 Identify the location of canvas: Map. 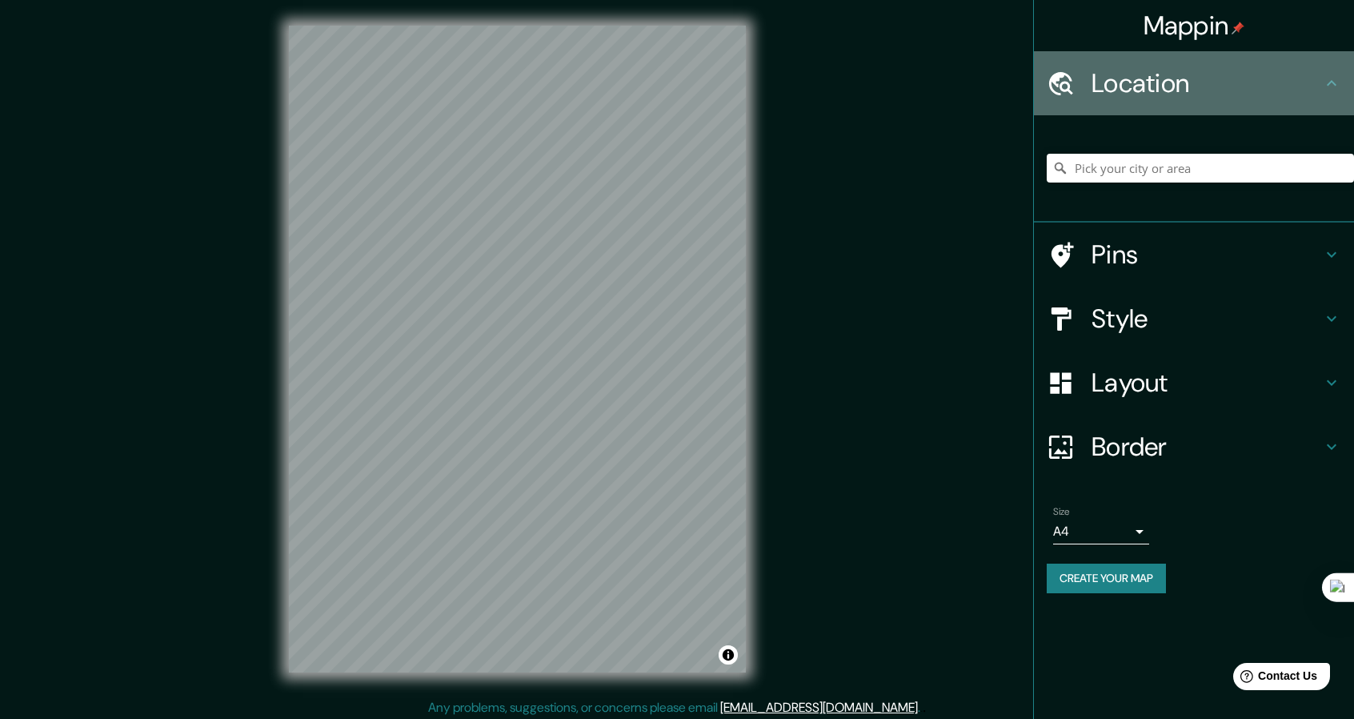
(517, 349).